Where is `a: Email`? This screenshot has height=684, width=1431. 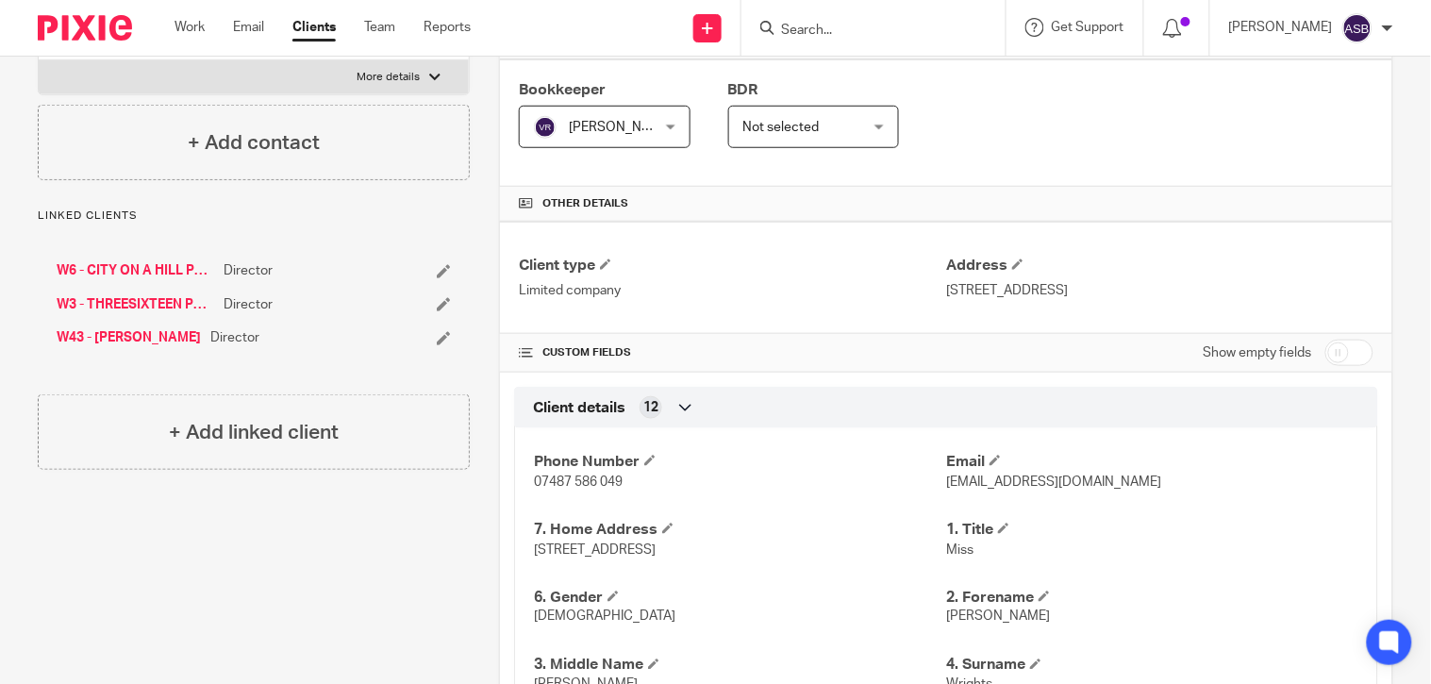 a: Email is located at coordinates (248, 27).